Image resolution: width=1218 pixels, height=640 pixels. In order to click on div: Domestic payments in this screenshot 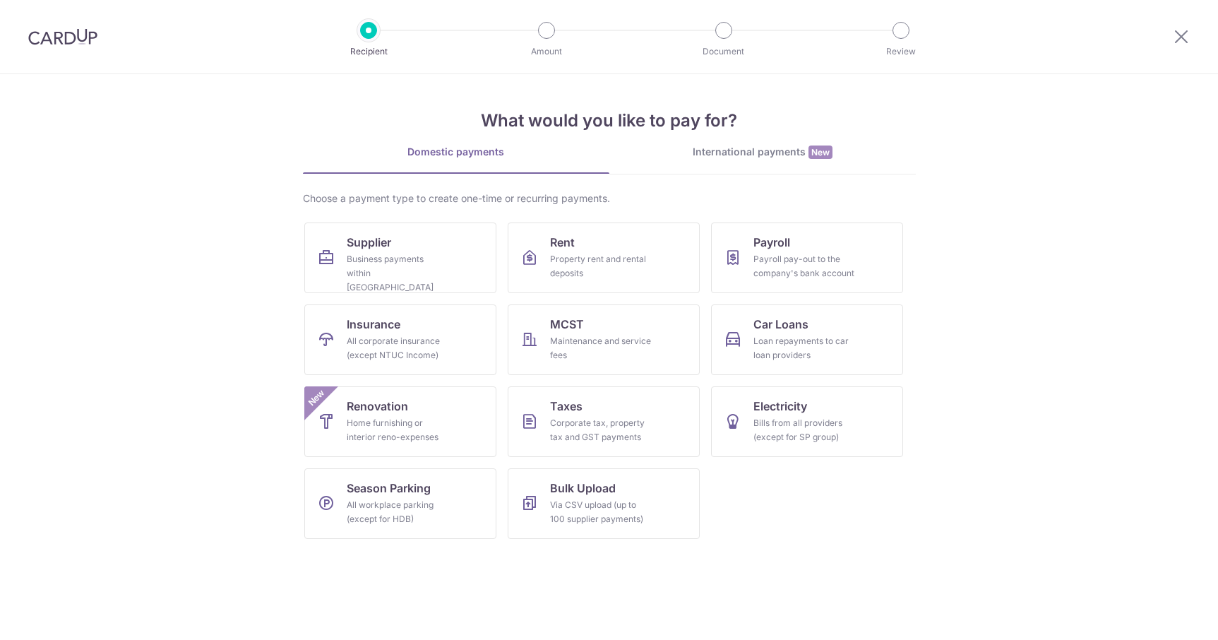, I will do `click(456, 152)`.